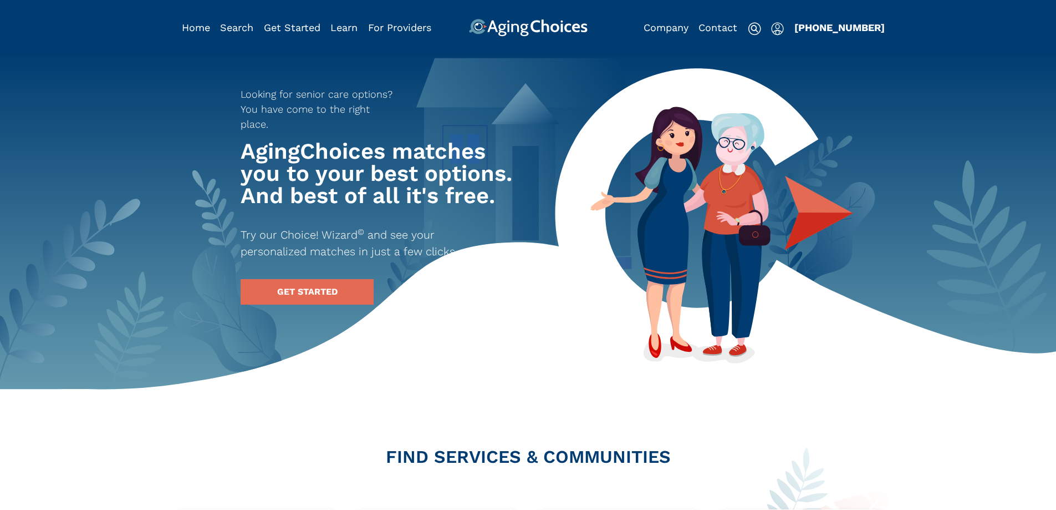 This screenshot has height=510, width=1056. What do you see at coordinates (307, 292) in the screenshot?
I see `a: GET STARTED` at bounding box center [307, 292].